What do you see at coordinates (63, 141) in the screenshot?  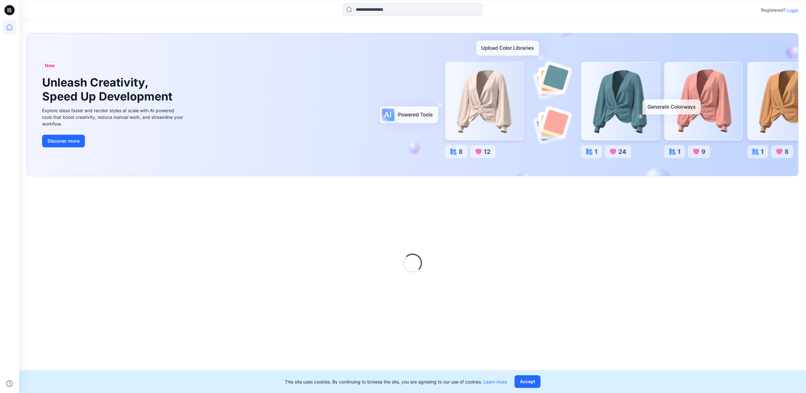 I see `button: Discover more` at bounding box center [63, 141].